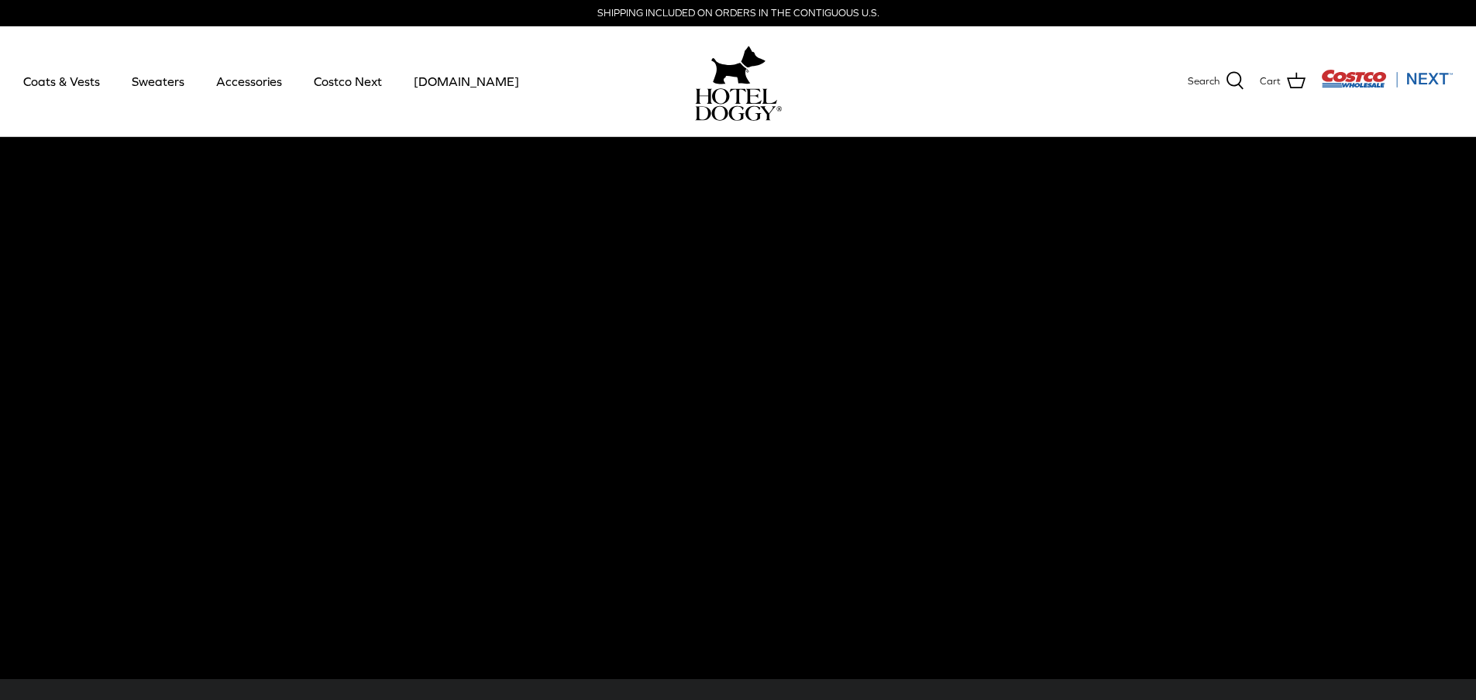 The height and width of the screenshot is (700, 1476). Describe the element at coordinates (1282, 81) in the screenshot. I see `a: Cart` at that location.